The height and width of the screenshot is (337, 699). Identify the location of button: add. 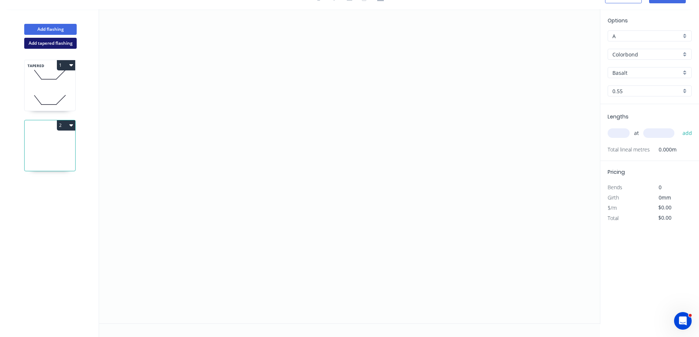
(687, 133).